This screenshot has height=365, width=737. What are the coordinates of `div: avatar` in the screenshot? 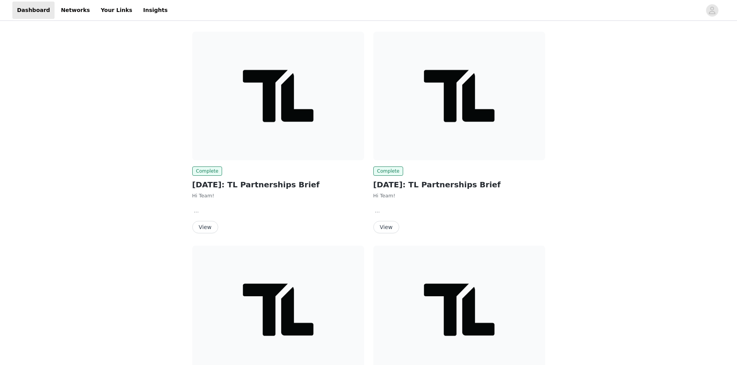 It's located at (711, 10).